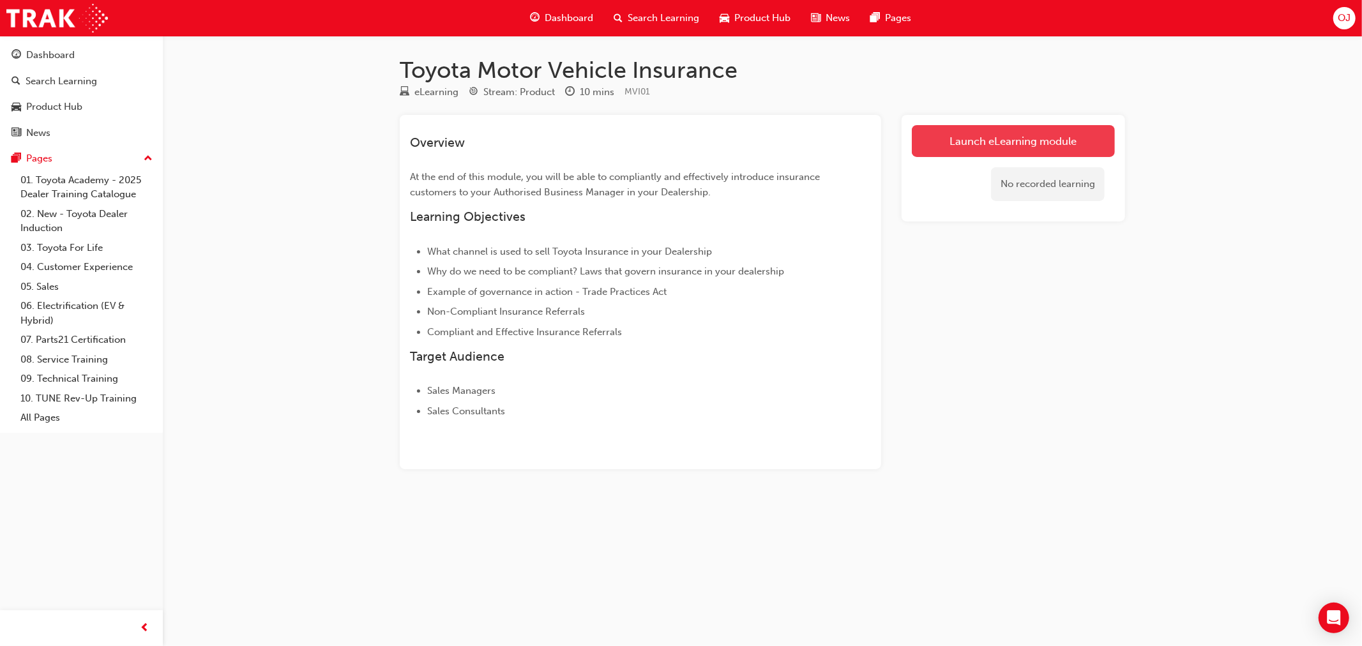 This screenshot has width=1362, height=646. I want to click on a: 08. Service Training, so click(86, 360).